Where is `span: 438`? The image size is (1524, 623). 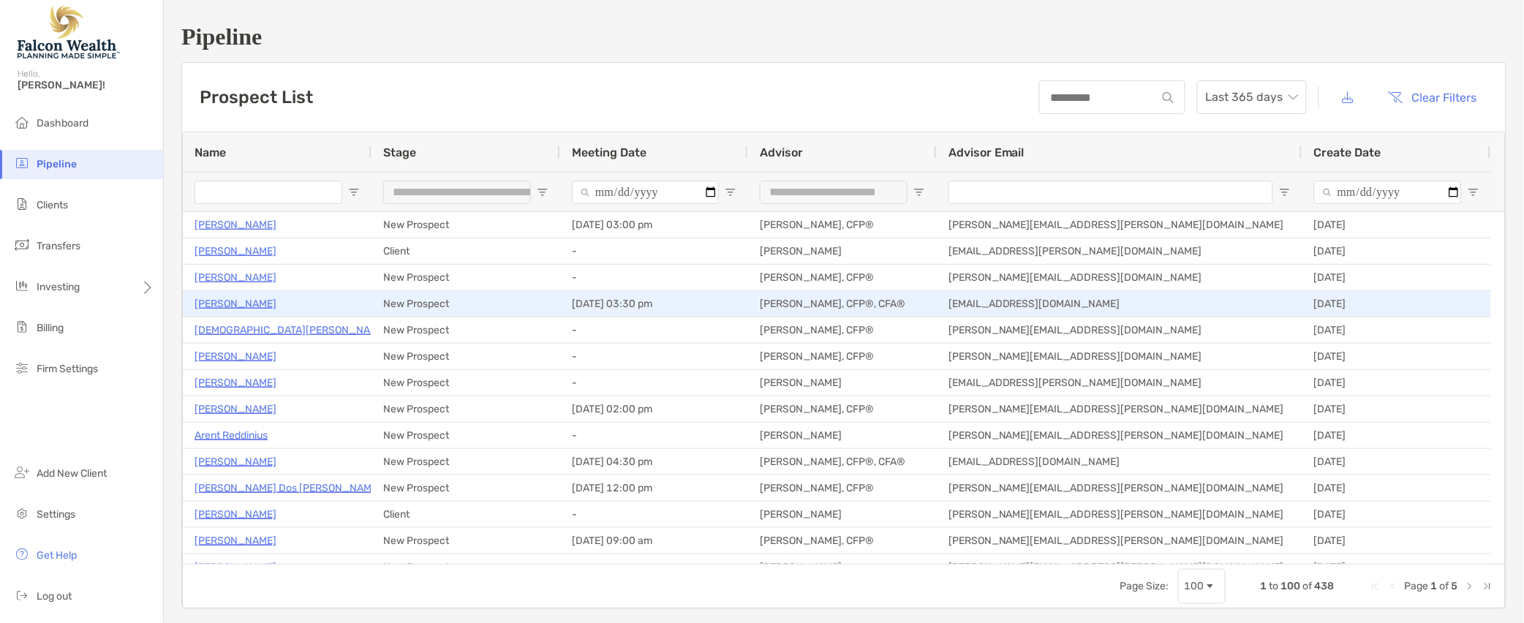 span: 438 is located at coordinates (1324, 586).